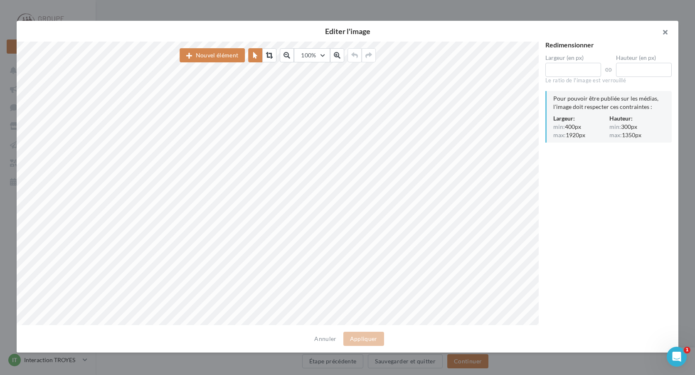  Describe the element at coordinates (581, 127) in the screenshot. I see `div: 400px` at that location.